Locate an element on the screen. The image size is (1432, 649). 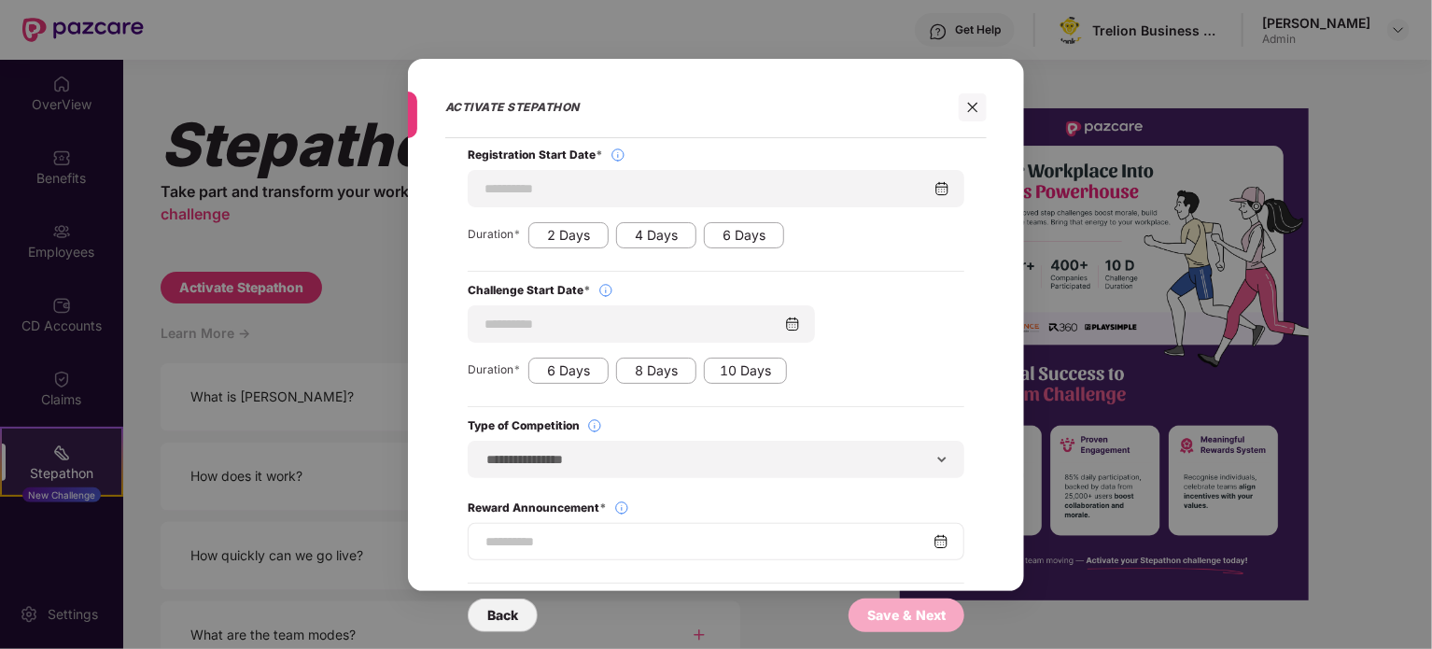
div: Back is located at coordinates (502, 615).